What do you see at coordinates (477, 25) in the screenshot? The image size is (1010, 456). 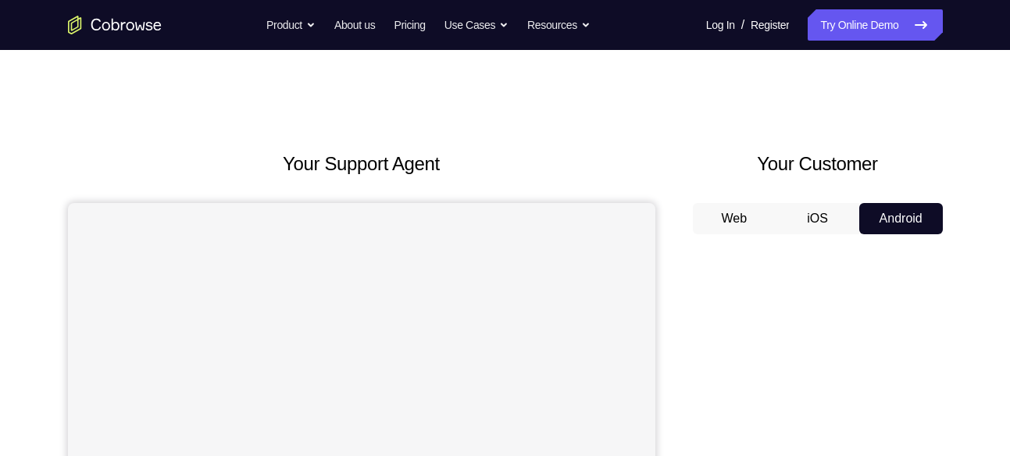 I see `button: Use Cases` at bounding box center [477, 25].